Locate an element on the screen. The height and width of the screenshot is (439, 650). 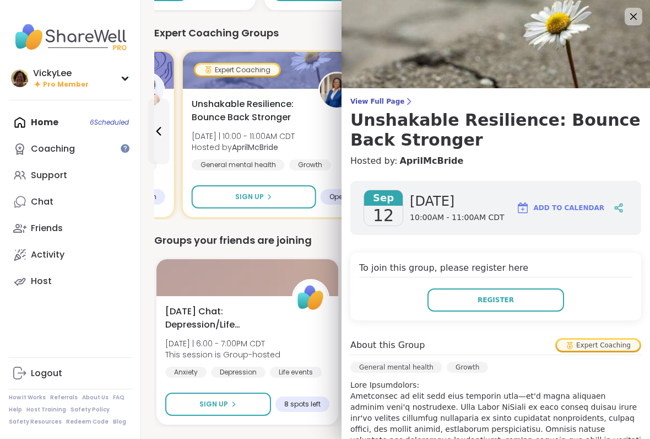
a: AprilMcBride is located at coordinates (432, 161).